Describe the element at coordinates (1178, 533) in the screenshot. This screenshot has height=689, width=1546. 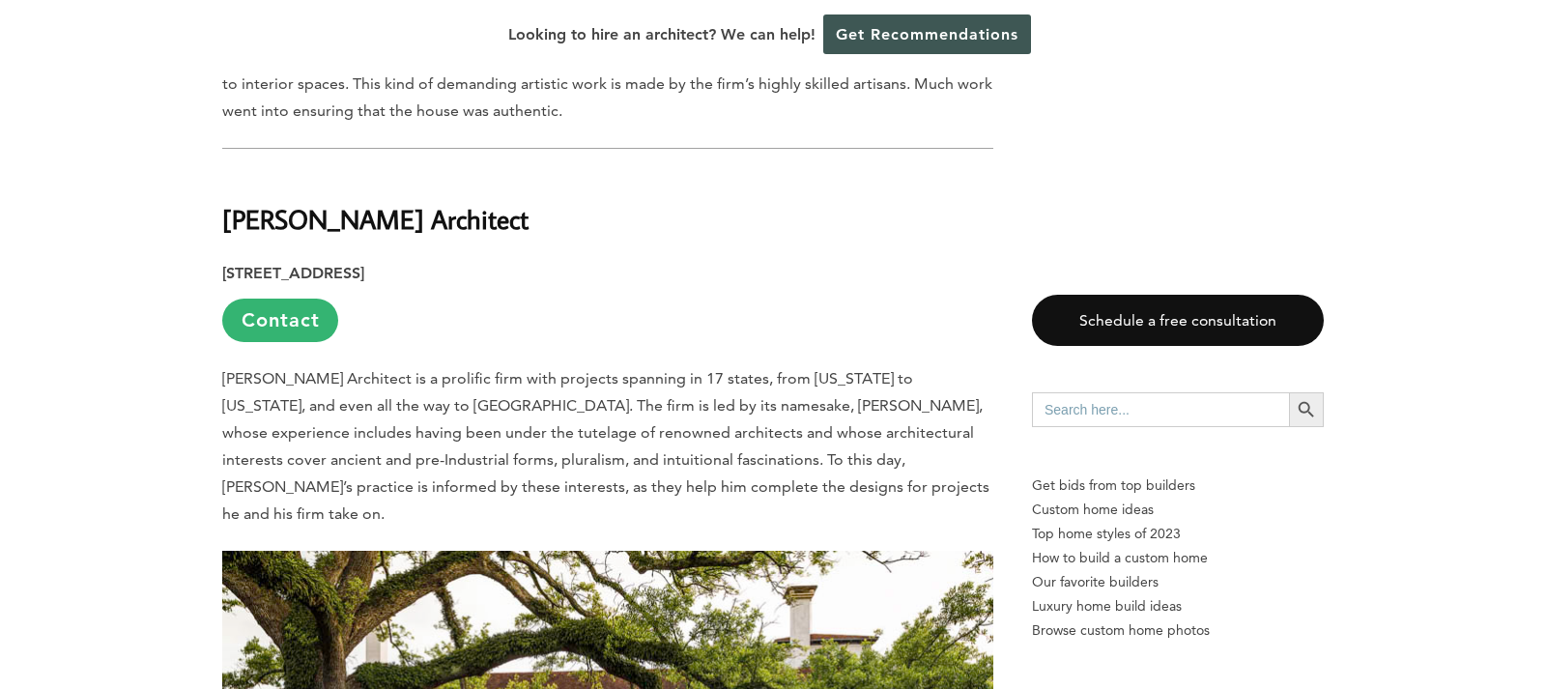
I see `p: Top home styles of 2023` at that location.